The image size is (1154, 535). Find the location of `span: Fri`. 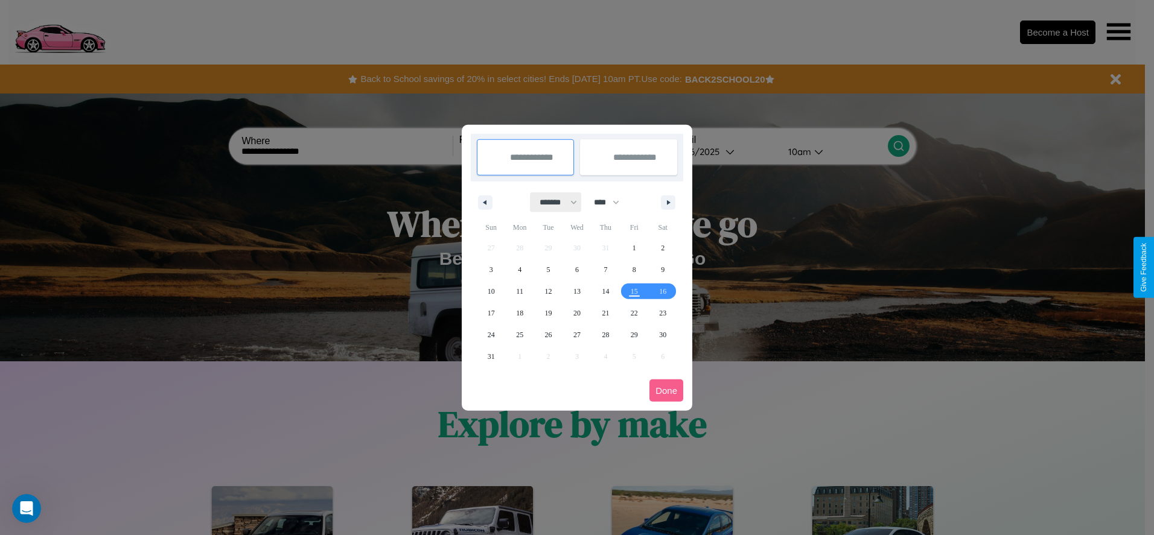

span: Fri is located at coordinates (634, 228).